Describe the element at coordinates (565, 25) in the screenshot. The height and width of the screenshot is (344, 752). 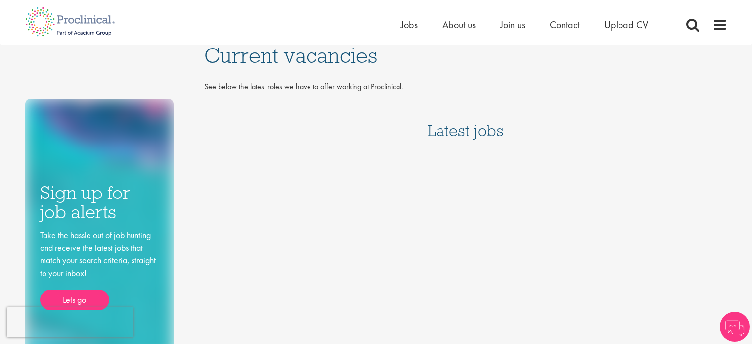
I see `a: Contact` at that location.